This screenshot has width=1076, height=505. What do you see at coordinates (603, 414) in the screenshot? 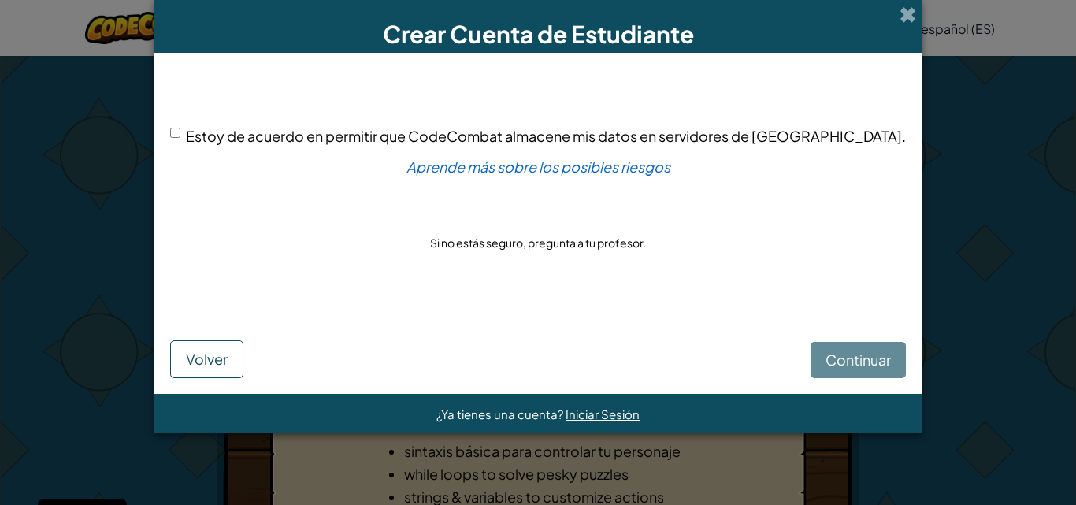
I see `a: Iniciar Sesión` at bounding box center [603, 414].